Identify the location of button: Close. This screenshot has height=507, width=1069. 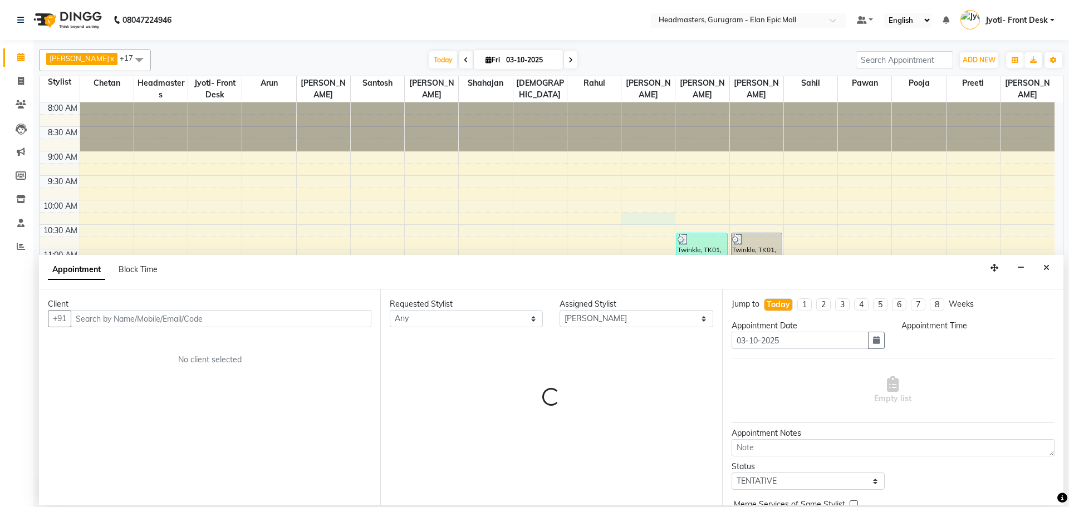
(1046, 268).